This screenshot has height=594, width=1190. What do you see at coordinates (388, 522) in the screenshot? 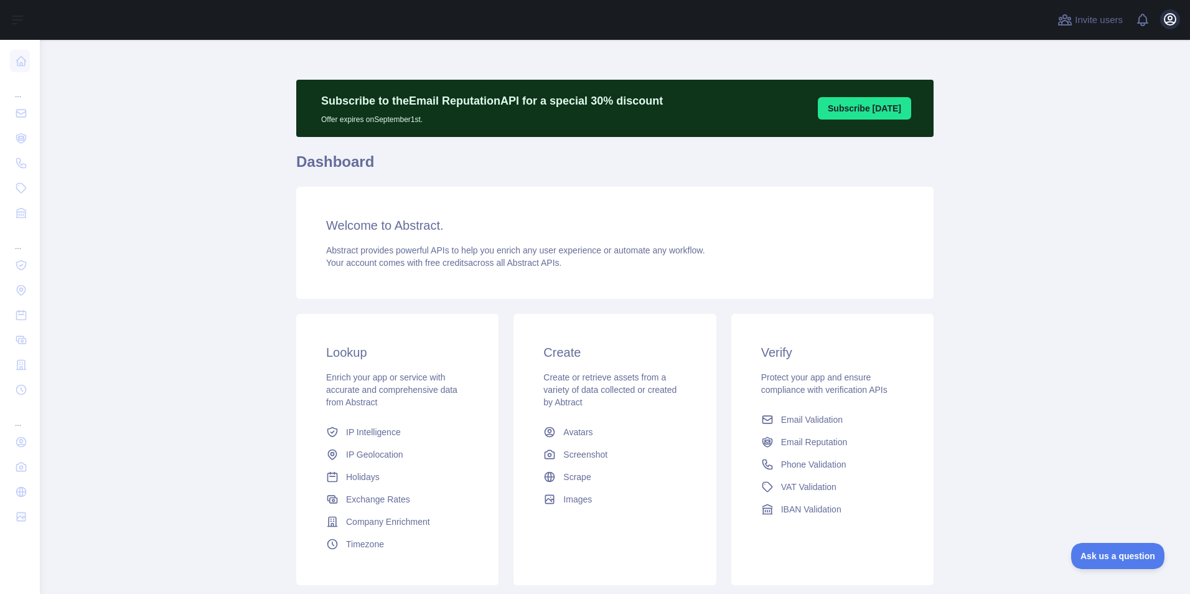
I see `span: Company Enrichment` at bounding box center [388, 522].